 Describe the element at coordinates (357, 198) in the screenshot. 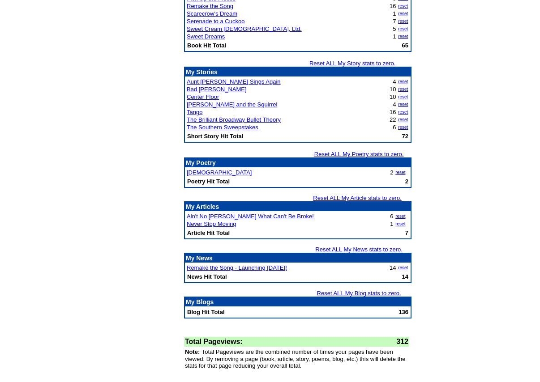

I see `a: Reset ALL My Article stats to zero.` at that location.